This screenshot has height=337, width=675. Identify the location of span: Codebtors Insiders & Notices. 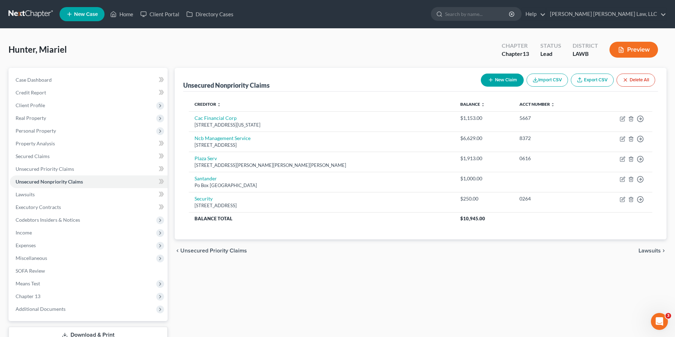
(48, 220).